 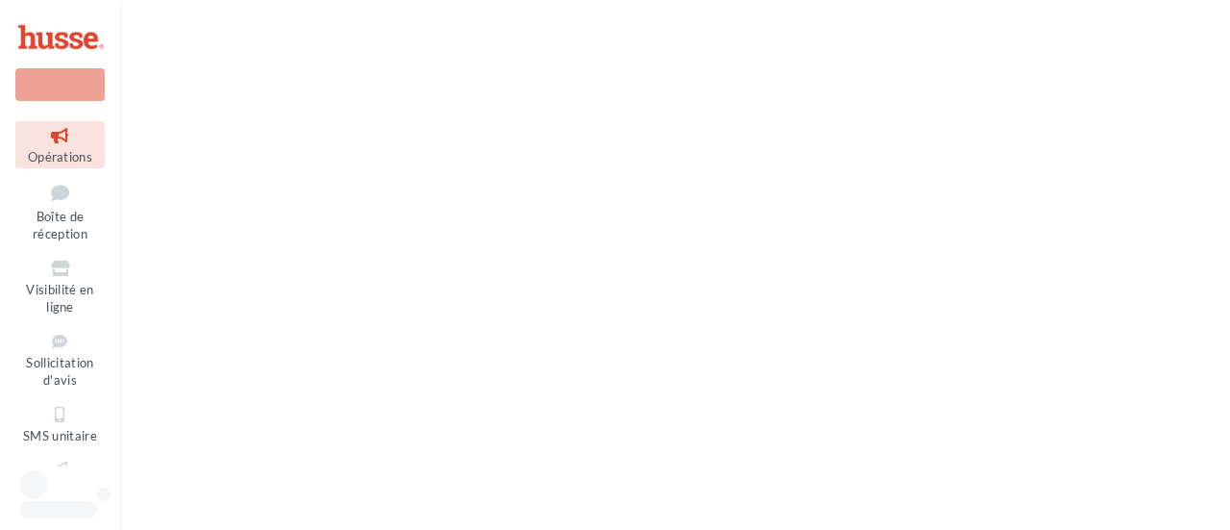 I want to click on span: Visibilité en ligne, so click(x=60, y=298).